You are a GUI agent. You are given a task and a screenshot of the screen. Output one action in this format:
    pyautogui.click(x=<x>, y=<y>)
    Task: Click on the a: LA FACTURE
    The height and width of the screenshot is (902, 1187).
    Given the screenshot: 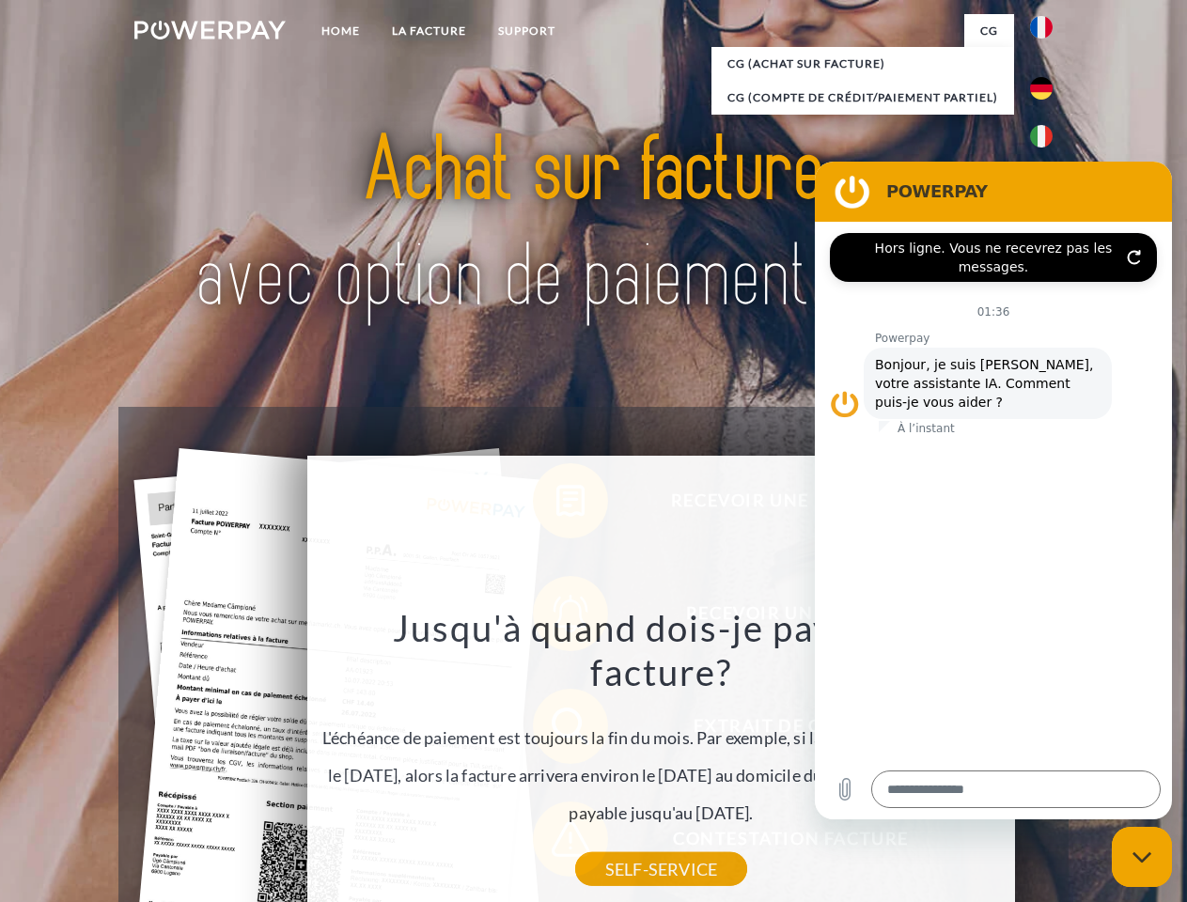 What is the action you would take?
    pyautogui.click(x=429, y=31)
    